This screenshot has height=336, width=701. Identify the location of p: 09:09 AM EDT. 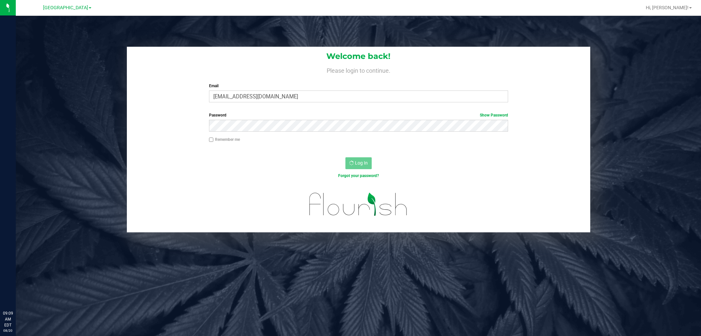
(8, 319).